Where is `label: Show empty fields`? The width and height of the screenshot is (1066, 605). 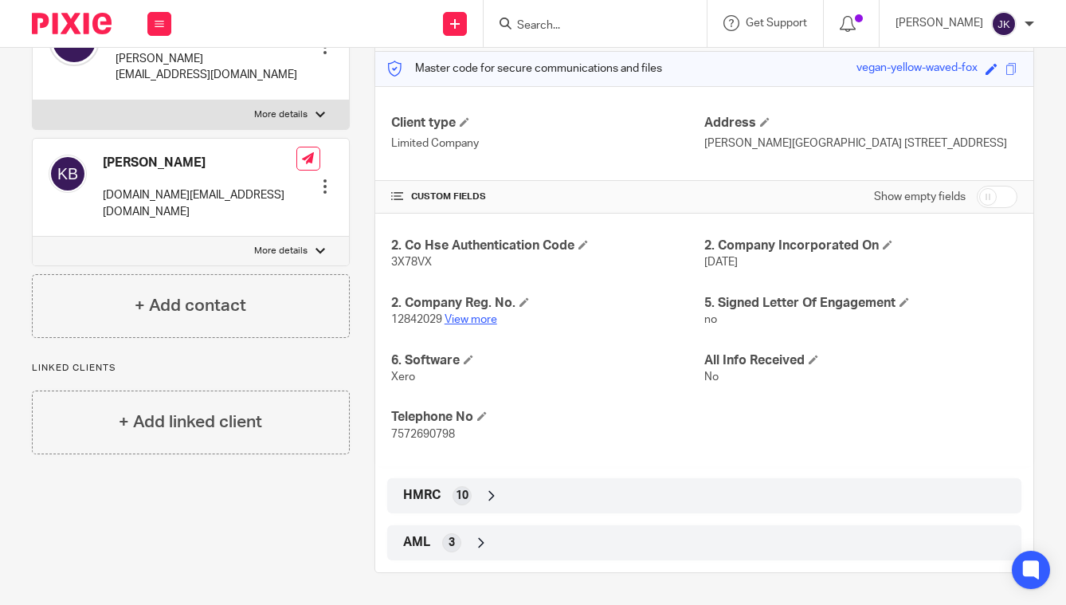 label: Show empty fields is located at coordinates (919, 197).